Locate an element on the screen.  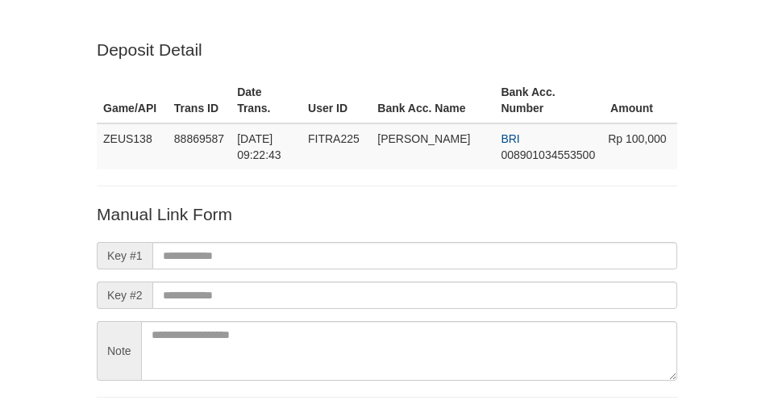
span: Rp 100,000 is located at coordinates (637, 139).